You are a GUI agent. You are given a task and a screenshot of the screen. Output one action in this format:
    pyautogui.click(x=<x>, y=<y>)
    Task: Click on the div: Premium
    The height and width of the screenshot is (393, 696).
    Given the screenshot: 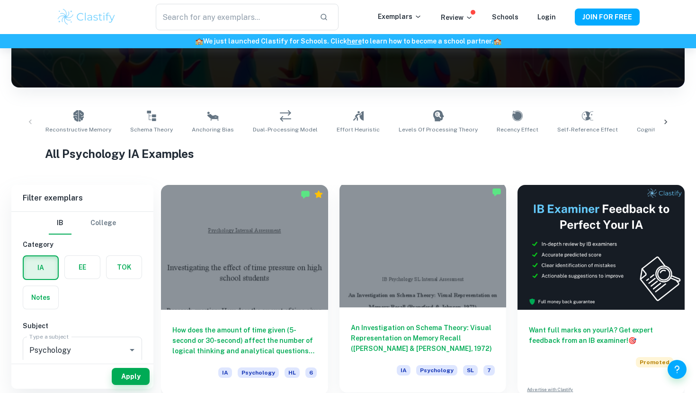 What is the action you would take?
    pyautogui.click(x=319, y=195)
    